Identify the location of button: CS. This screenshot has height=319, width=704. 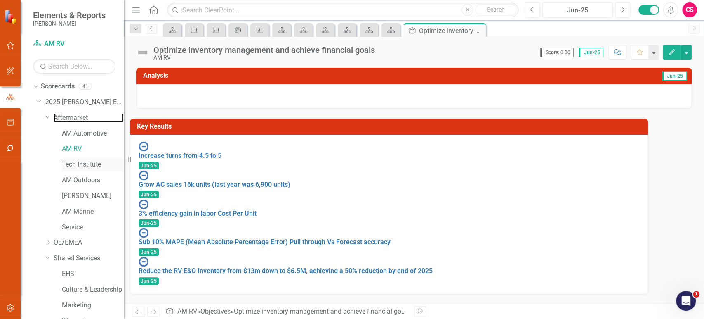
(690, 10).